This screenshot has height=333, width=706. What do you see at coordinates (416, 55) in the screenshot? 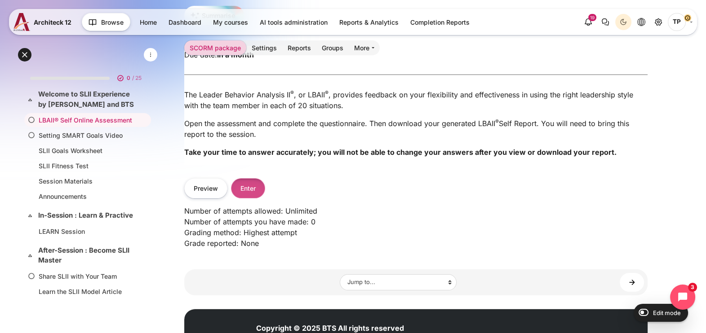
I see `div: Due date:` at bounding box center [416, 55].